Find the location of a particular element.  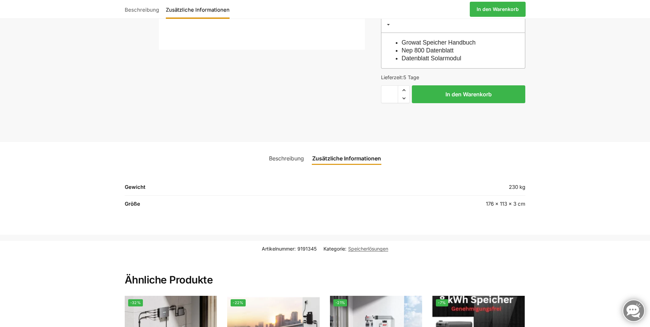

table: Produktdetails is located at coordinates (325, 197).